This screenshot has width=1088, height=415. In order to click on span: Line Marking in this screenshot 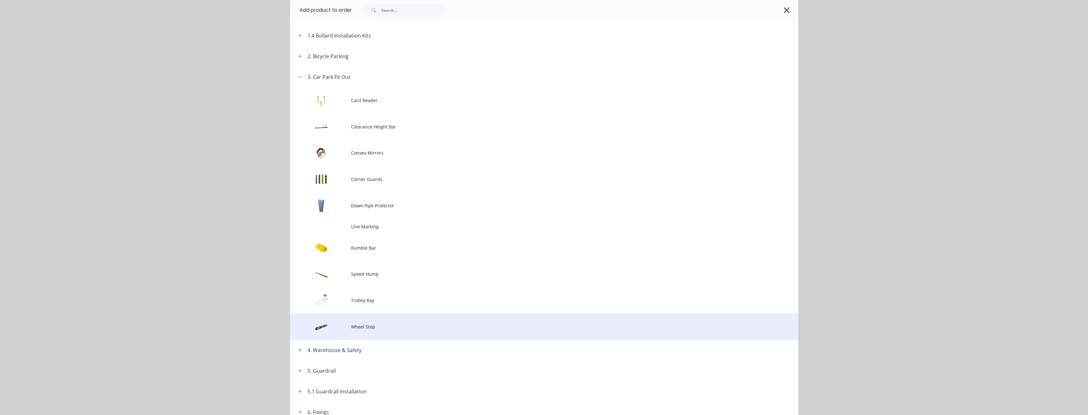, I will do `click(530, 226)`.